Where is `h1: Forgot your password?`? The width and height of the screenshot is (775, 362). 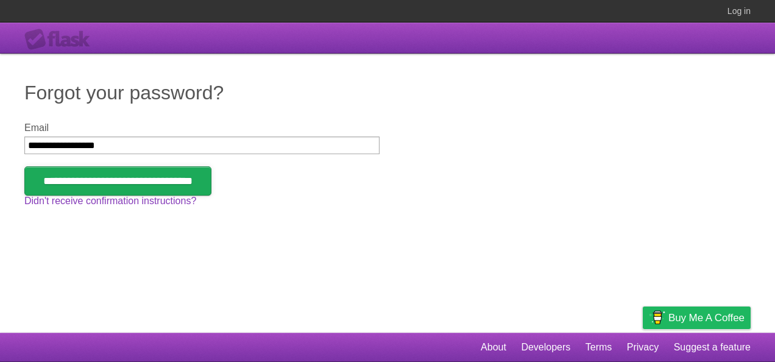 h1: Forgot your password? is located at coordinates (388, 93).